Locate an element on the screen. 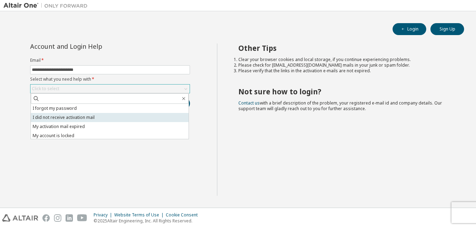 The image size is (476, 228). button: Login is located at coordinates (410, 29).